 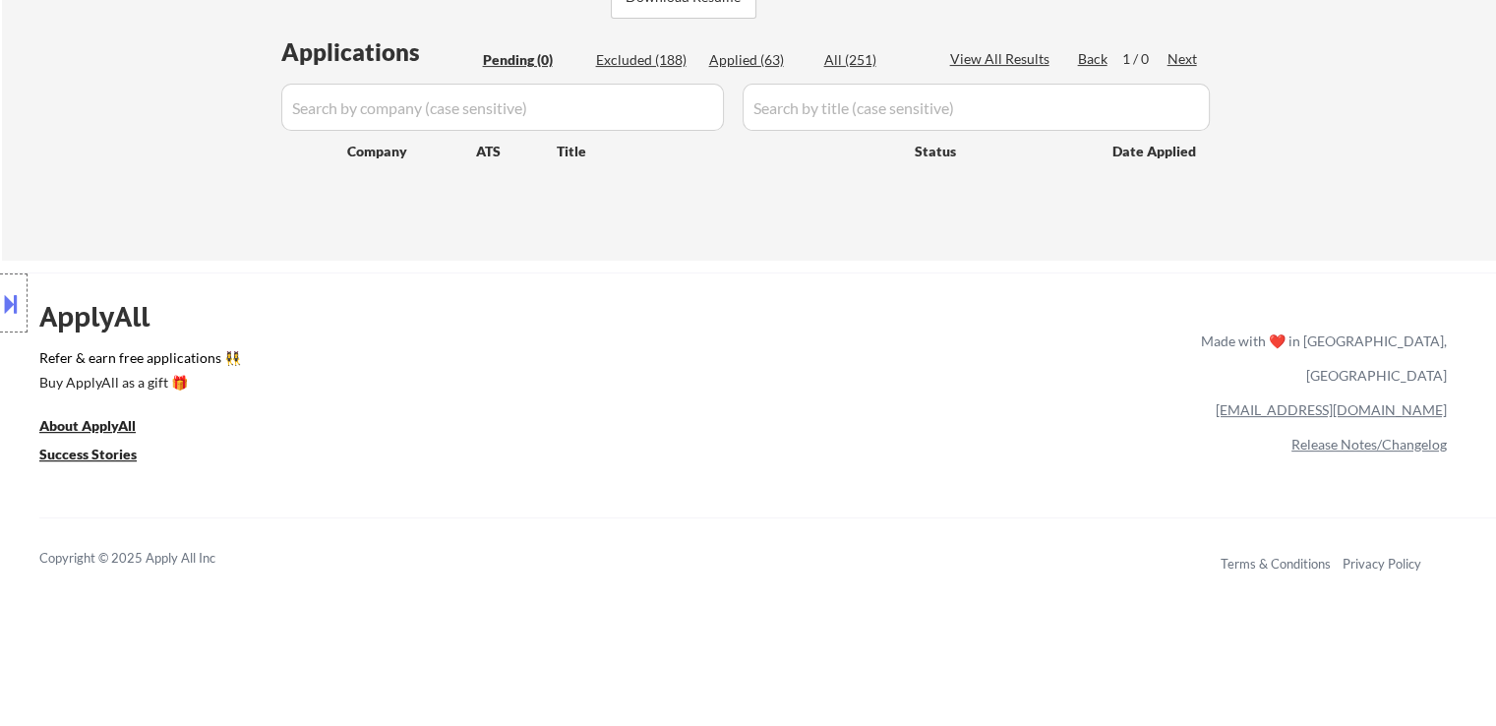 What do you see at coordinates (1382, 564) in the screenshot?
I see `a: Privacy Policy` at bounding box center [1382, 564].